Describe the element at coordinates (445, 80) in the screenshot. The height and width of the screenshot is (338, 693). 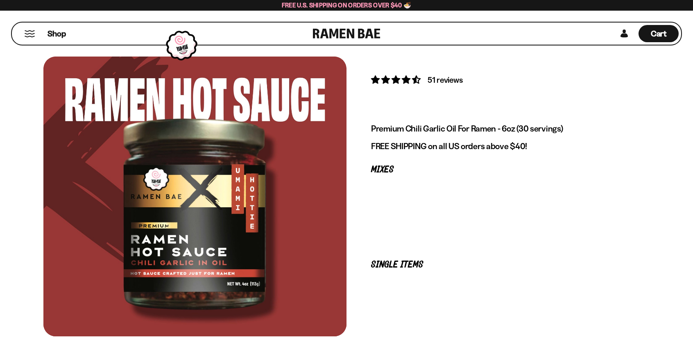
I see `span: 51 reviews` at that location.